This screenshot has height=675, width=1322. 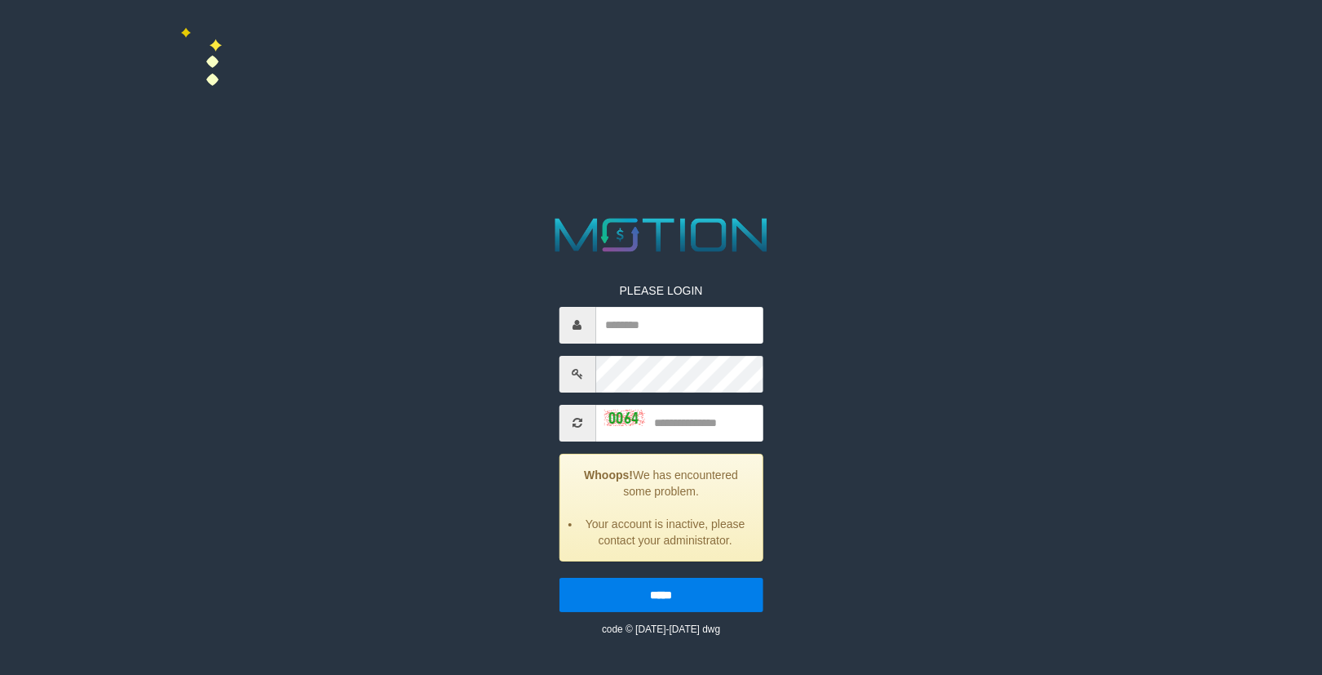 What do you see at coordinates (665, 532) in the screenshot?
I see `li: Your account is inactive, please contact your administrator.` at bounding box center [665, 532].